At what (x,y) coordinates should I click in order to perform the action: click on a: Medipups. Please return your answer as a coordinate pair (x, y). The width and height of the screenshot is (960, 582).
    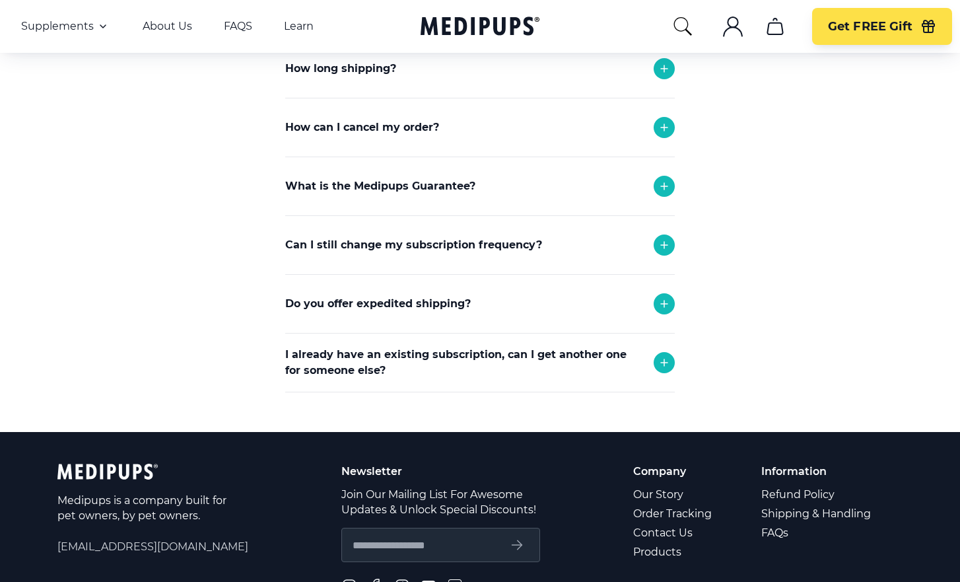
    Looking at the image, I should click on (480, 27).